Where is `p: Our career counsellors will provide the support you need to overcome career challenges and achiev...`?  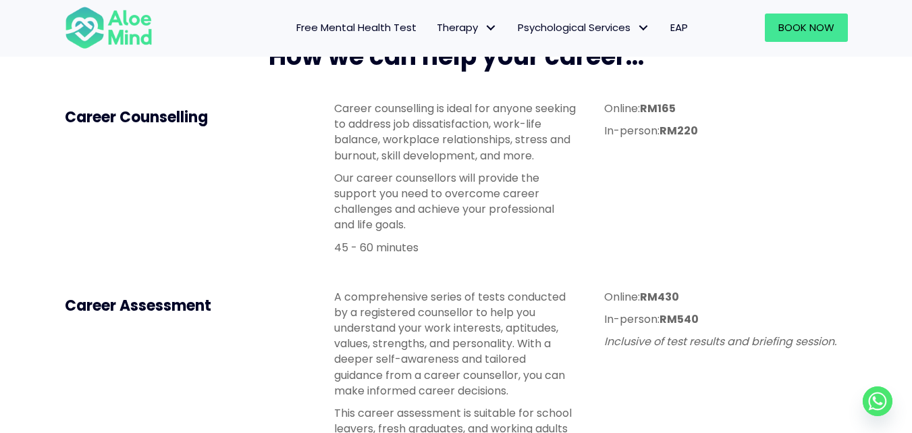
p: Our career counsellors will provide the support you need to overcome career challenges and achiev... is located at coordinates (456, 201).